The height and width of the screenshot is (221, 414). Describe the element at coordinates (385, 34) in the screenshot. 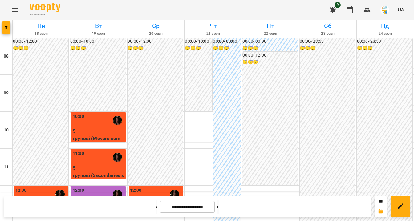

I see `h6: 24 серп` at that location.